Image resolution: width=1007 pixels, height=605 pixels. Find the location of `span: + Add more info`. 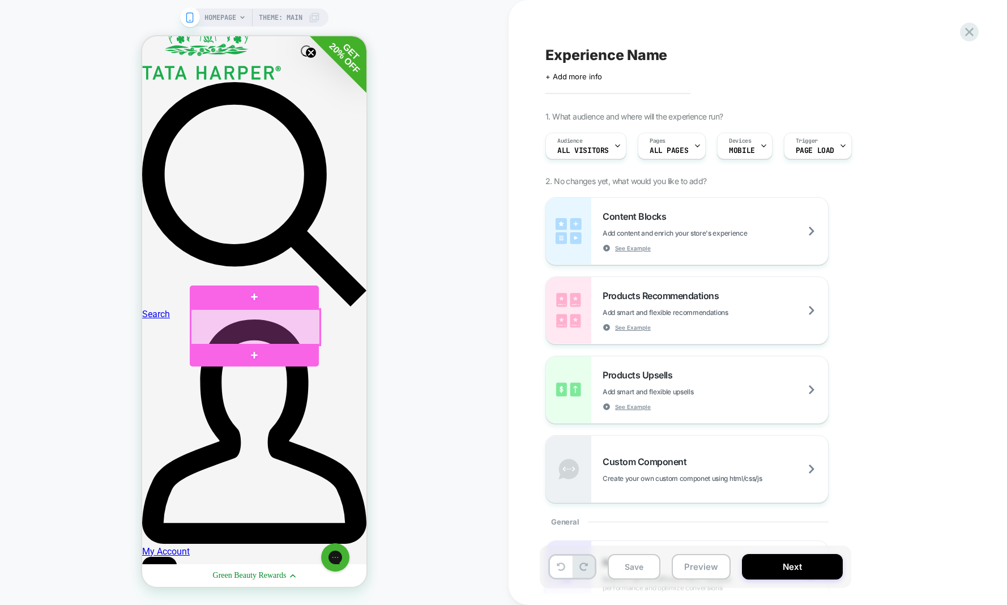

span: + Add more info is located at coordinates (574, 76).